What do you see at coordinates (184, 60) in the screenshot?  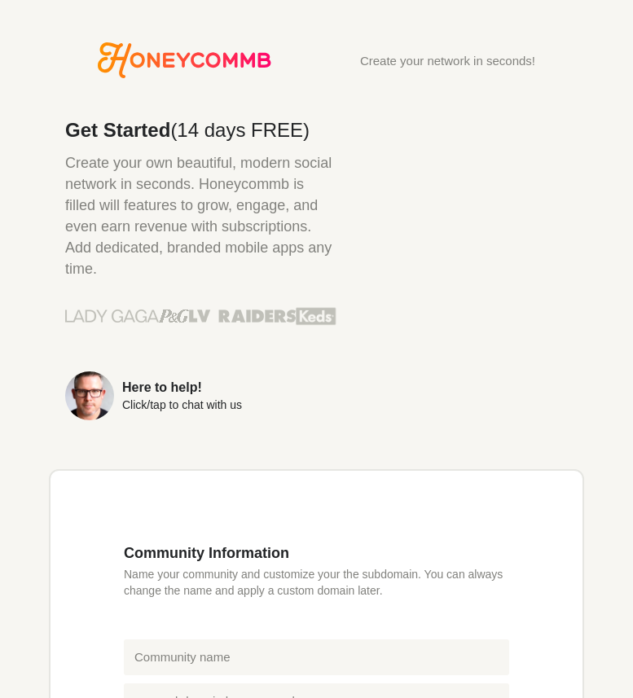 I see `svg: Honeycommb` at bounding box center [184, 60].